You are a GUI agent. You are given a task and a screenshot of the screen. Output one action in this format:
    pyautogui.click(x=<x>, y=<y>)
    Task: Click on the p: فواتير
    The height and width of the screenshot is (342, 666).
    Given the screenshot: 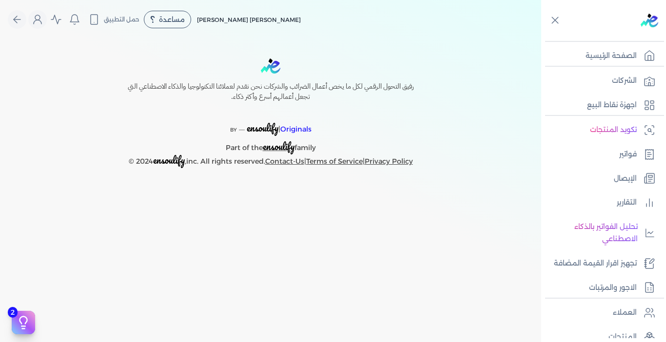 What is the action you would take?
    pyautogui.click(x=628, y=155)
    